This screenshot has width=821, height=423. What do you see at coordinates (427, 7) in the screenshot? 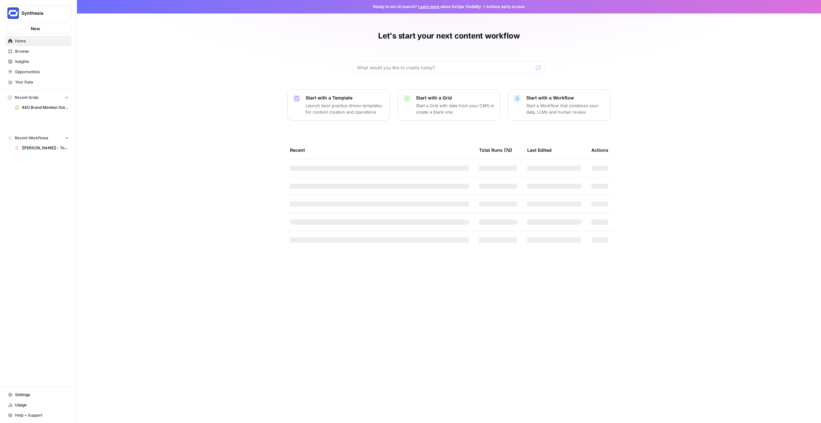
I see `span: Ready to win AI search? about AirOps Visibility` at bounding box center [427, 7].